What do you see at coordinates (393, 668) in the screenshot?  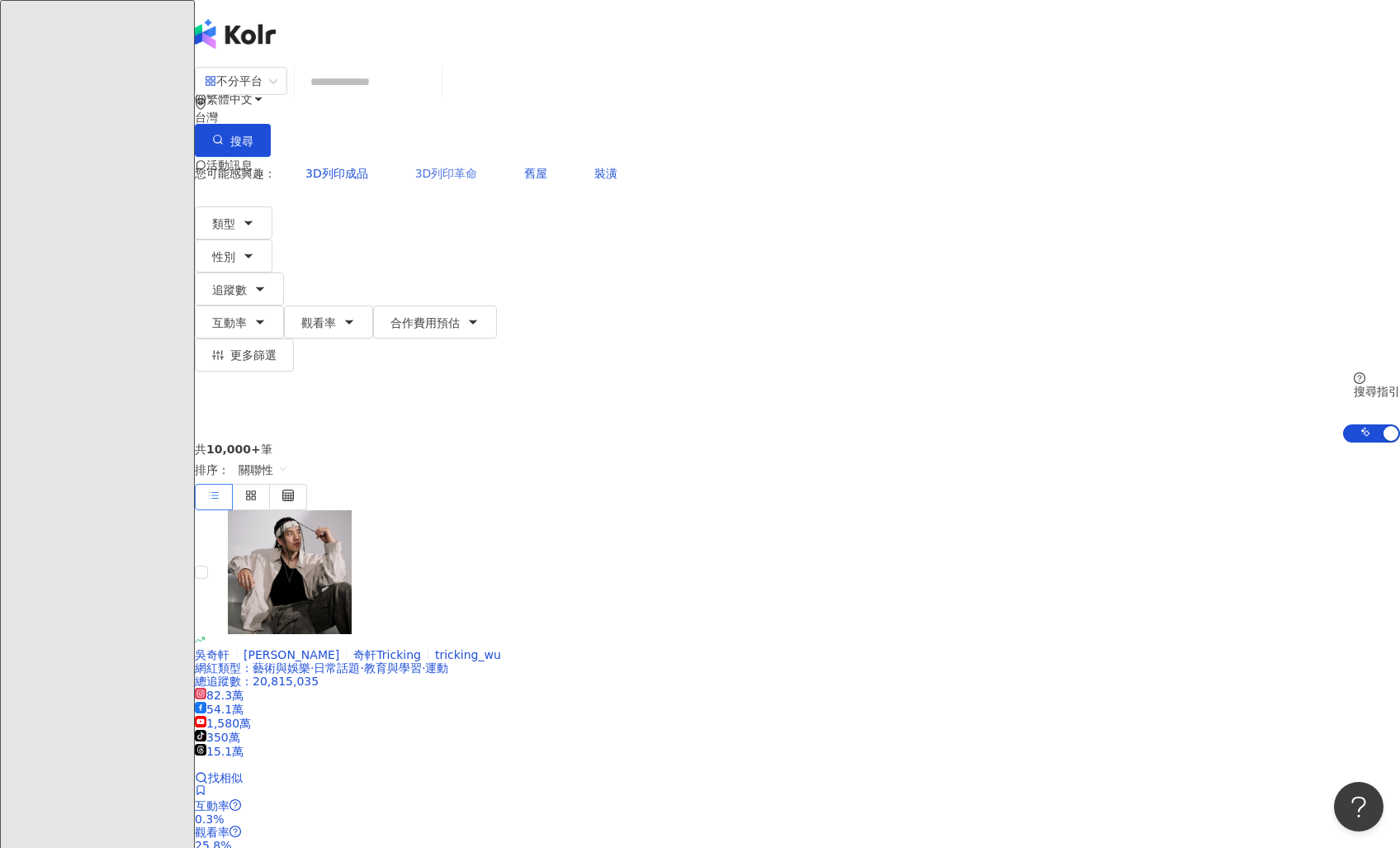 I see `span: 教育與學習` at bounding box center [393, 668].